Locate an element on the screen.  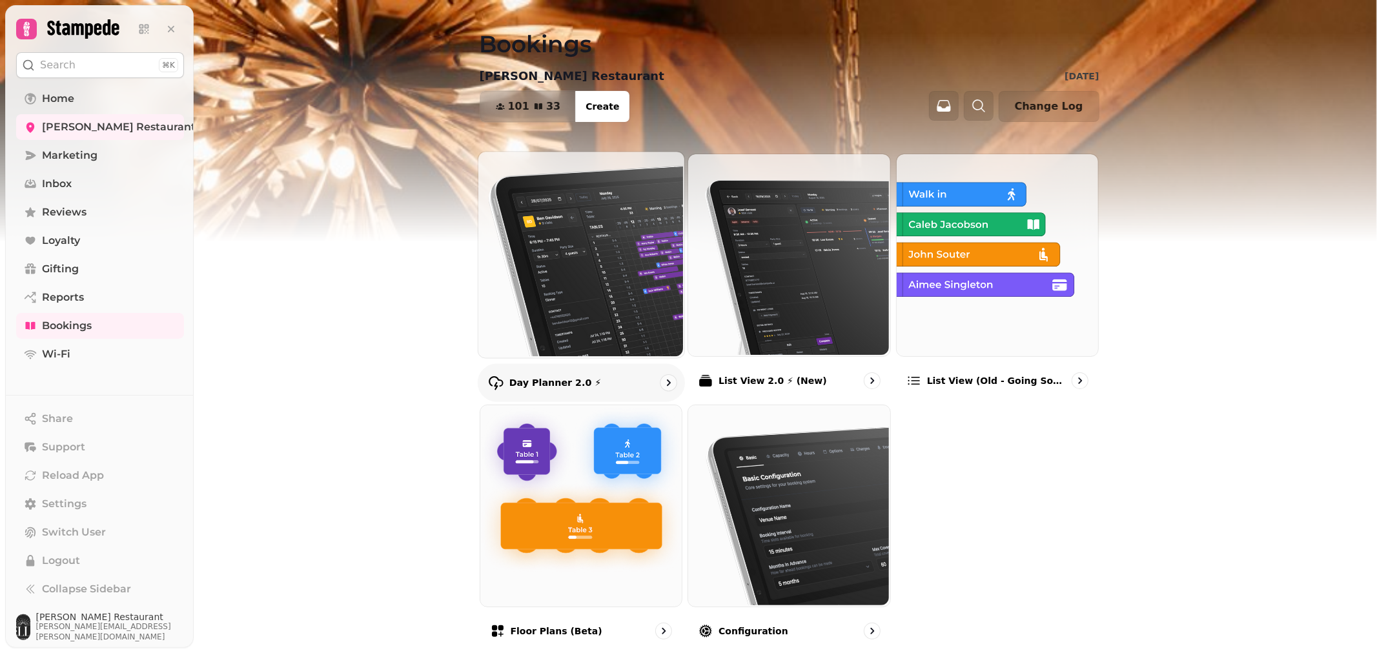
button: Create is located at coordinates (602, 107).